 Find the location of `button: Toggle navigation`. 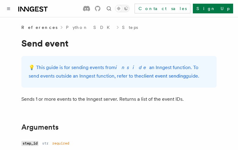

button: Toggle navigation is located at coordinates (9, 9).